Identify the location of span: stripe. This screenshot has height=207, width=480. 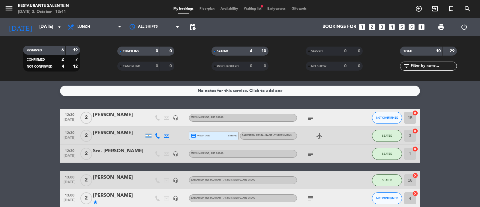
(232, 135).